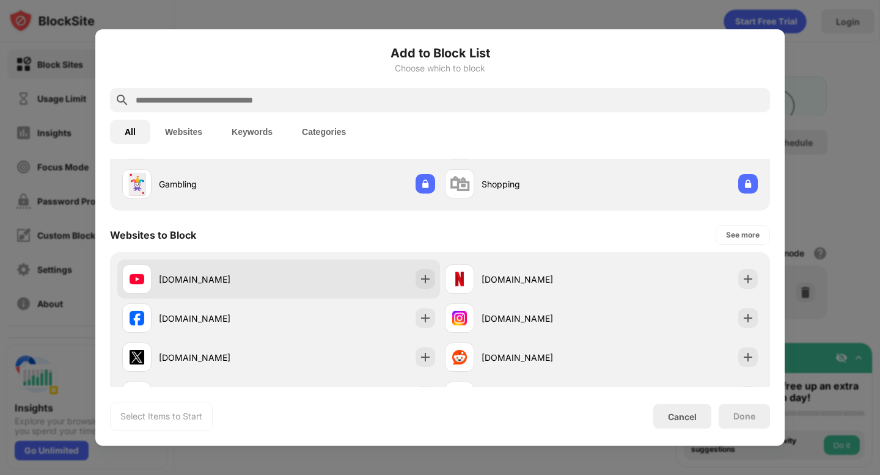 This screenshot has height=475, width=880. What do you see at coordinates (743, 235) in the screenshot?
I see `div: See more` at bounding box center [743, 235].